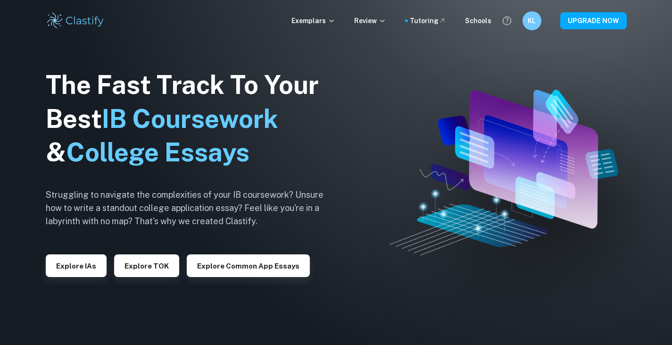  Describe the element at coordinates (313, 21) in the screenshot. I see `p: Exemplars` at that location.